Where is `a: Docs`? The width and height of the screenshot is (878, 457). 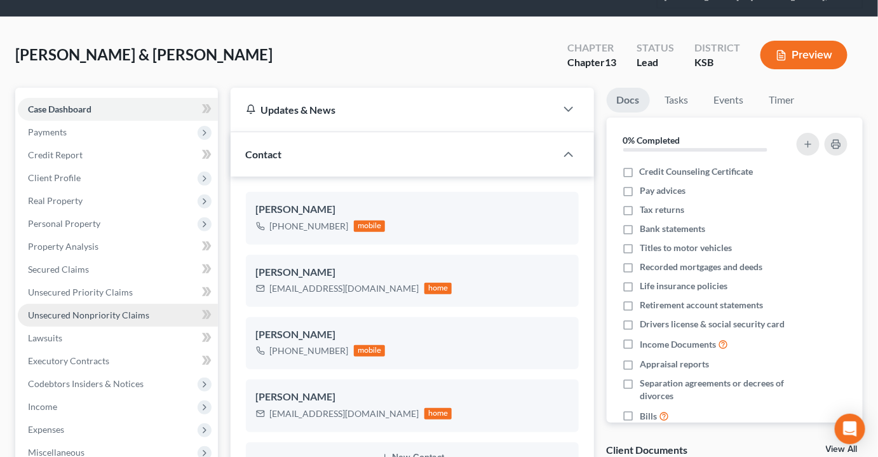
a: Docs is located at coordinates (628, 100).